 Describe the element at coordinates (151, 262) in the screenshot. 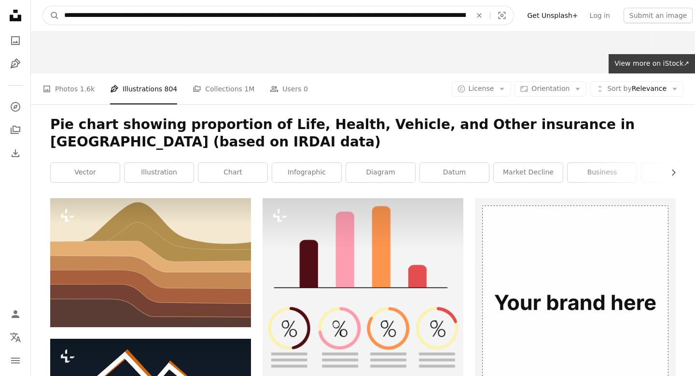

I see `a: Abstract layers of earth tones in wavy pattern` at that location.